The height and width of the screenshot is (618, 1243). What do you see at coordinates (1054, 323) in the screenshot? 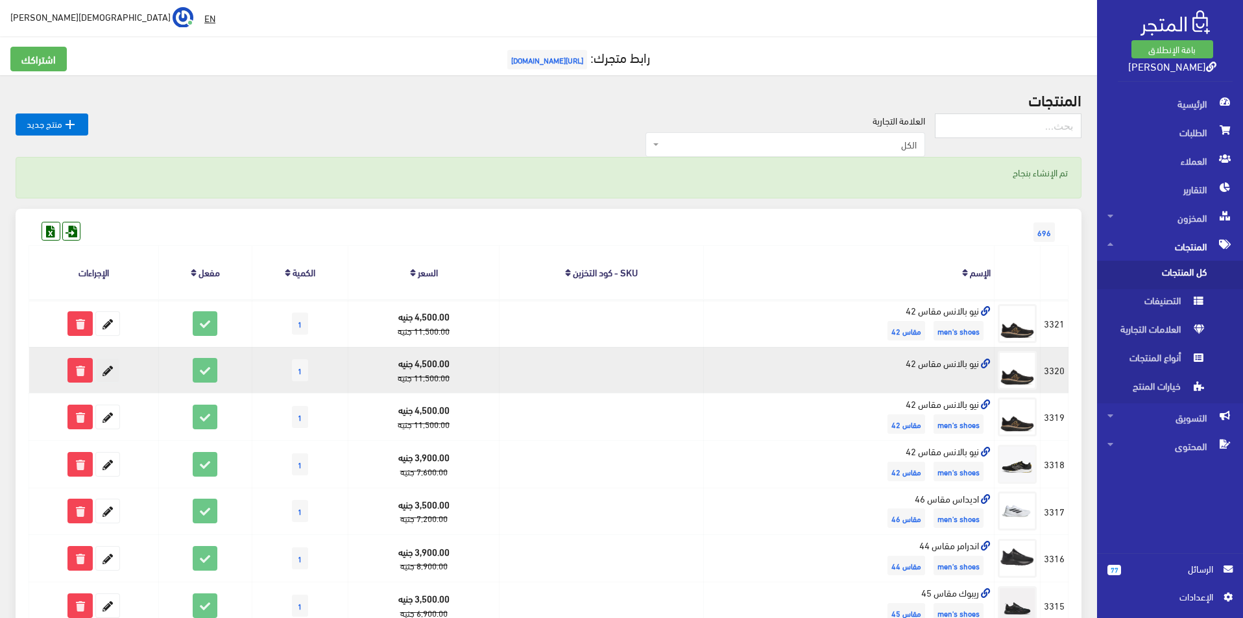
I see `td: 3321` at bounding box center [1054, 323].